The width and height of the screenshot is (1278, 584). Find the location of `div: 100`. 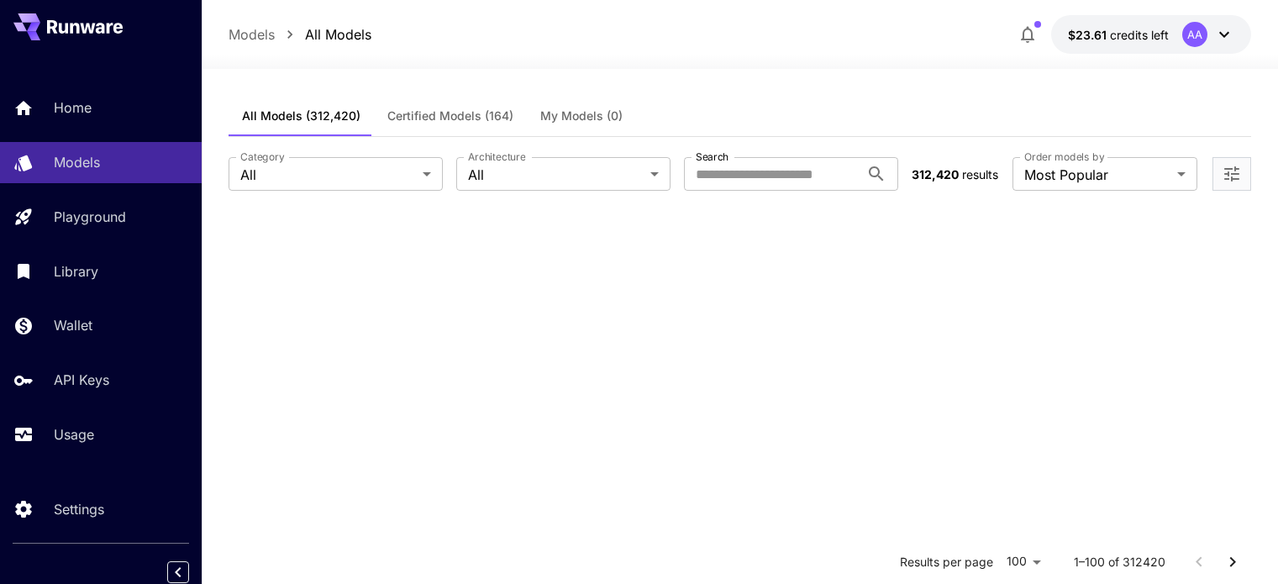

div: 100 is located at coordinates (1024, 561).